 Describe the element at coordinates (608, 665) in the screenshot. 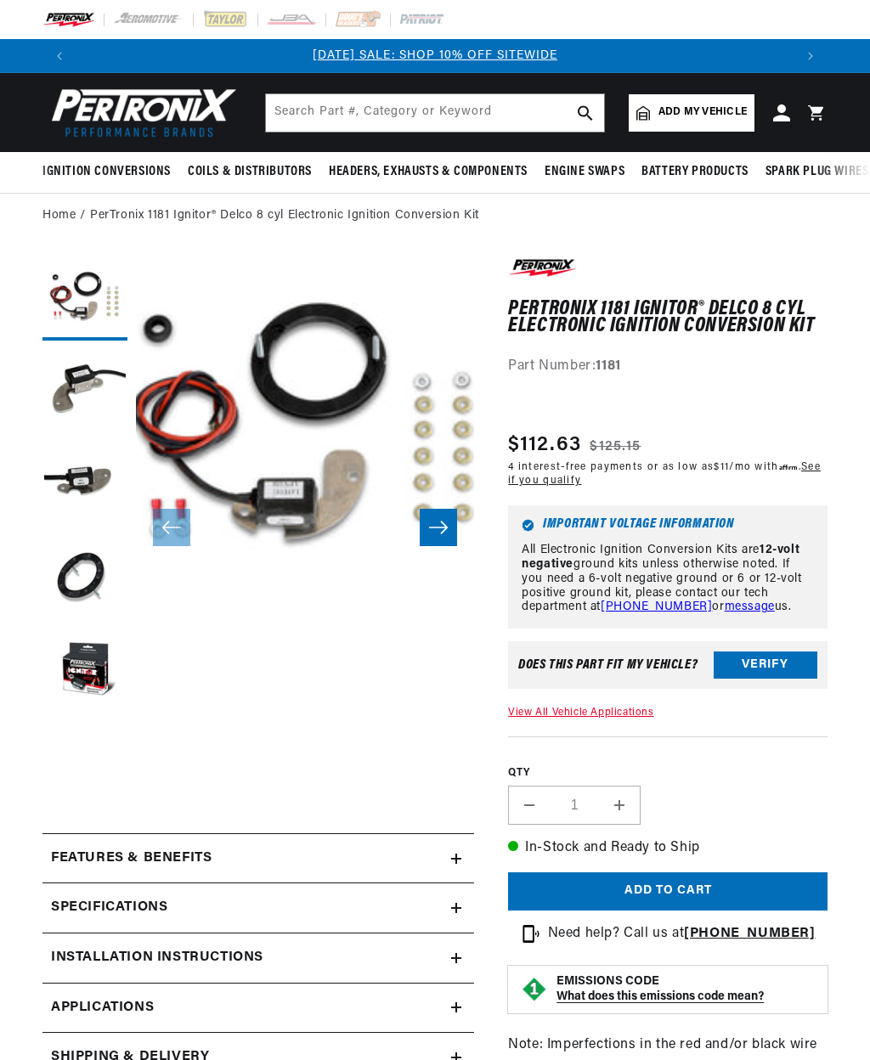

I see `div: Does This part fit My vehicle?` at that location.